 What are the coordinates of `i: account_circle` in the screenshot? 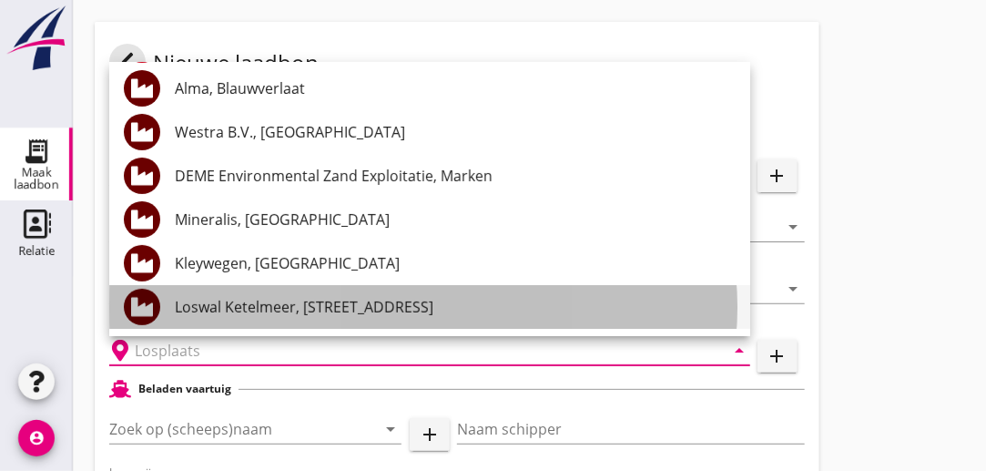 It's located at (36, 438).